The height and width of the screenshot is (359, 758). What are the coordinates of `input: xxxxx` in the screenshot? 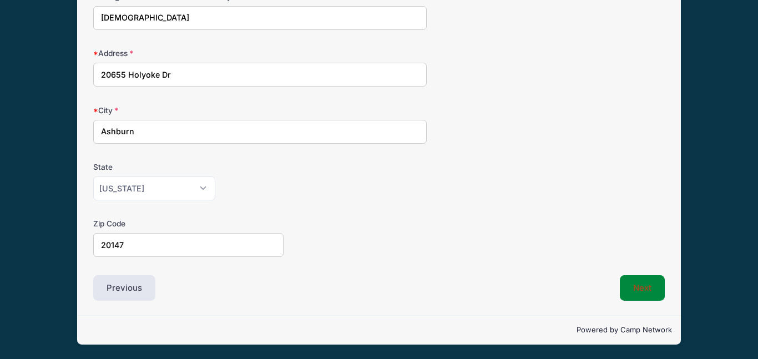 It's located at (188, 245).